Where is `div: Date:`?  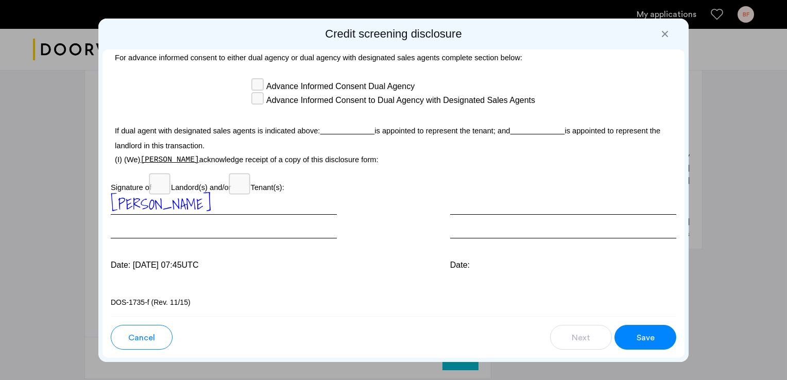
div: Date: is located at coordinates (563, 265).